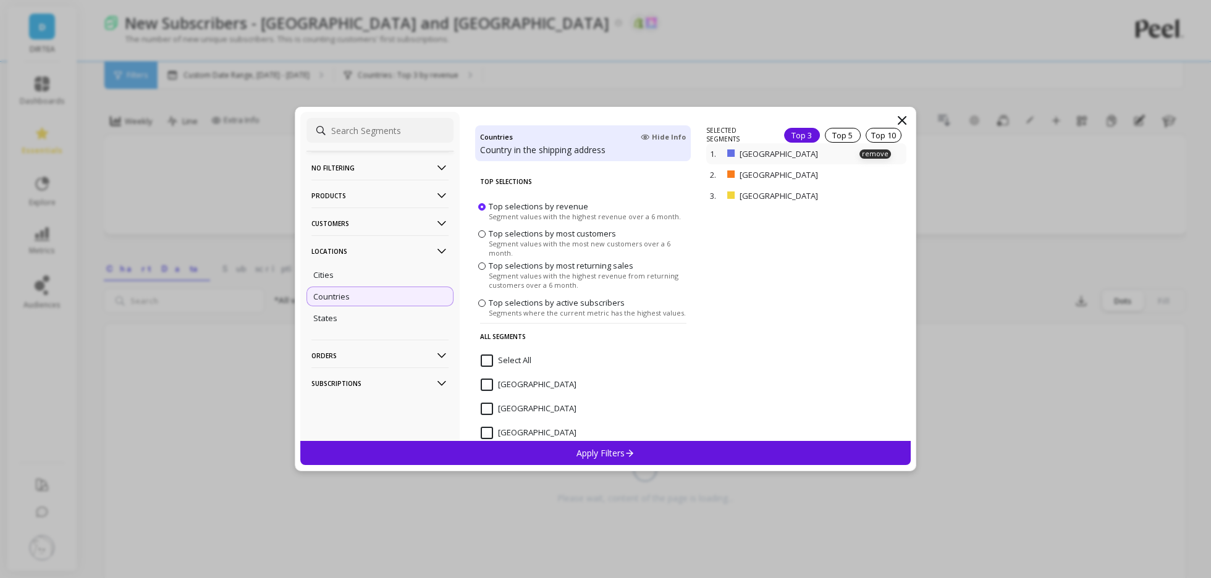  What do you see at coordinates (663, 137) in the screenshot?
I see `span: Hide Info` at bounding box center [663, 137].